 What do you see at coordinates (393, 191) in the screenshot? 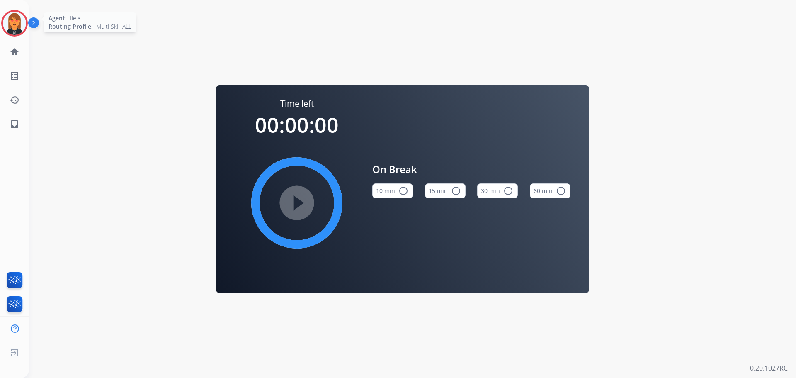
I see `button: 10 min` at bounding box center [393, 191].